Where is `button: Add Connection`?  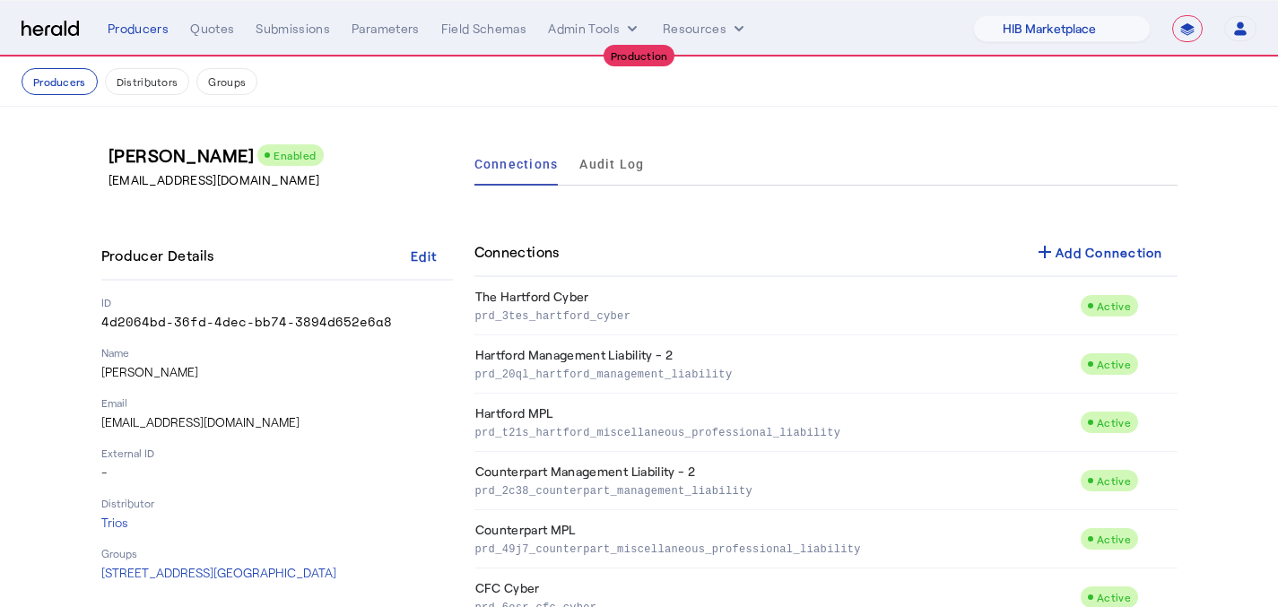
button: Add Connection is located at coordinates (1099, 252).